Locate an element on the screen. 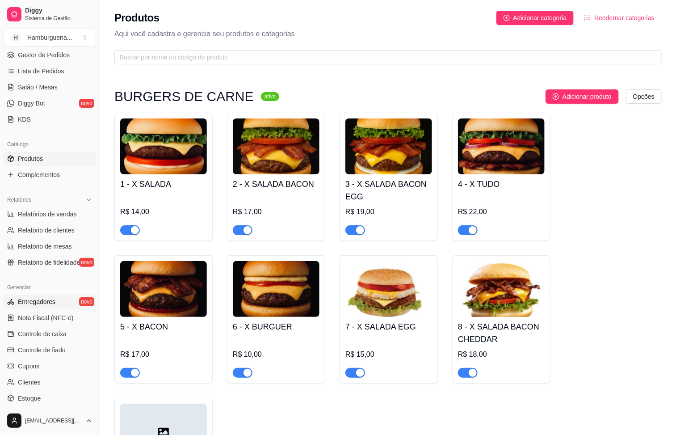 The image size is (676, 435). span: Clientes is located at coordinates (29, 382).